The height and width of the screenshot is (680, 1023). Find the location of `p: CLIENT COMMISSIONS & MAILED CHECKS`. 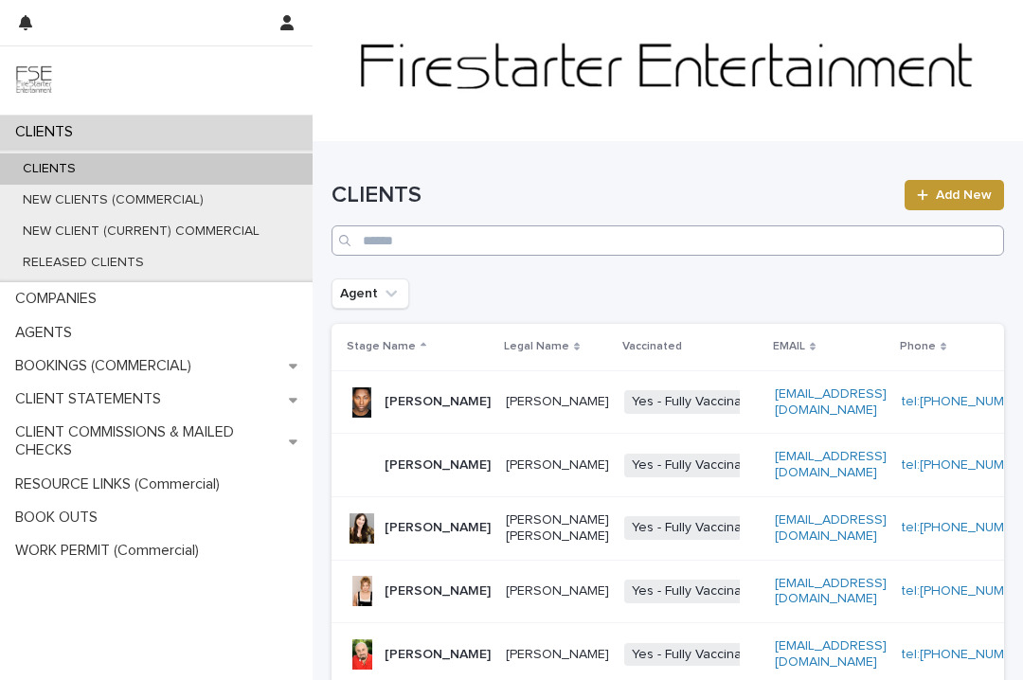

p: CLIENT COMMISSIONS & MAILED CHECKS is located at coordinates (148, 441).